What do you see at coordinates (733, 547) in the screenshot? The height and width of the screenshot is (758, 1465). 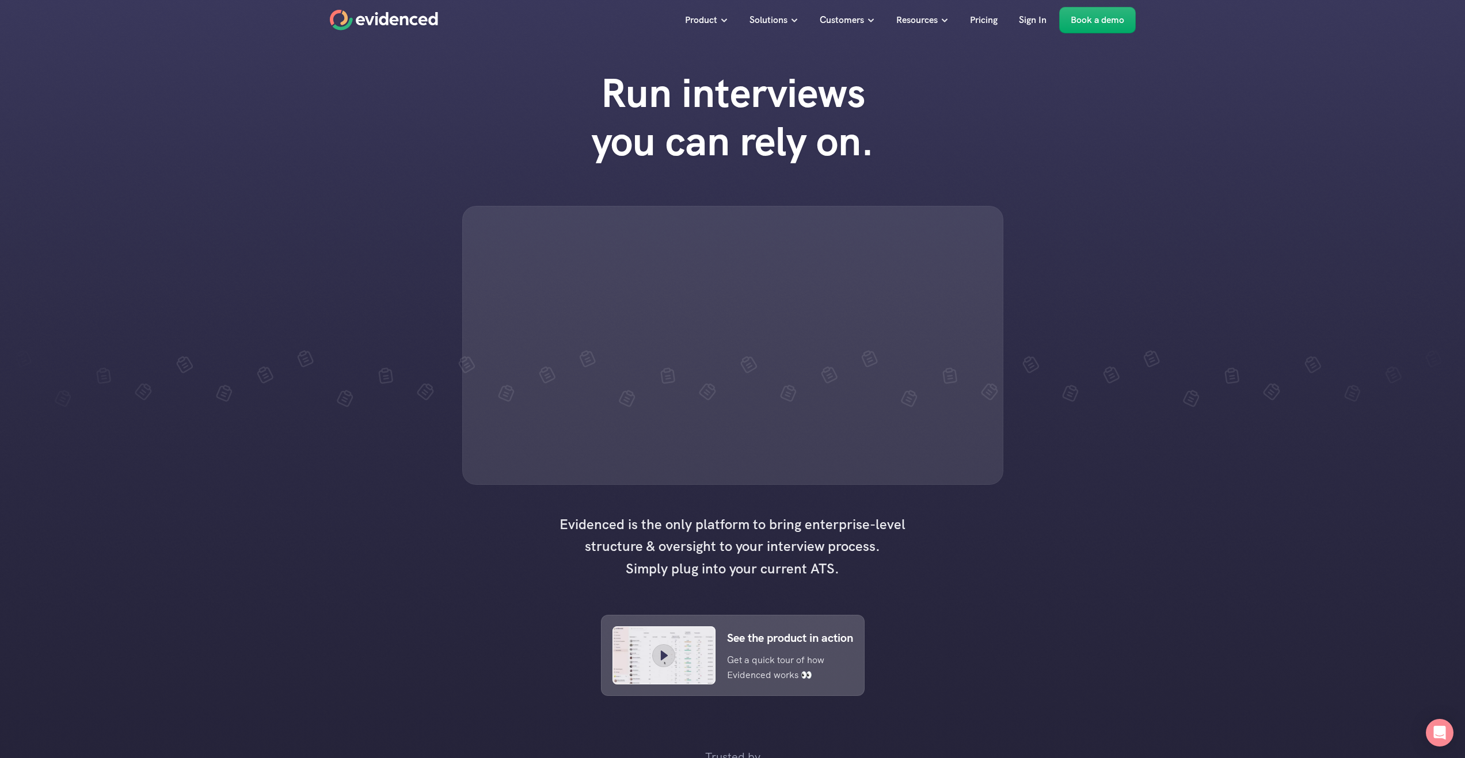 I see `h4: Evidenced is the only platform to bring enterprise-level structure & oversight to your interview ...` at bounding box center [733, 547].